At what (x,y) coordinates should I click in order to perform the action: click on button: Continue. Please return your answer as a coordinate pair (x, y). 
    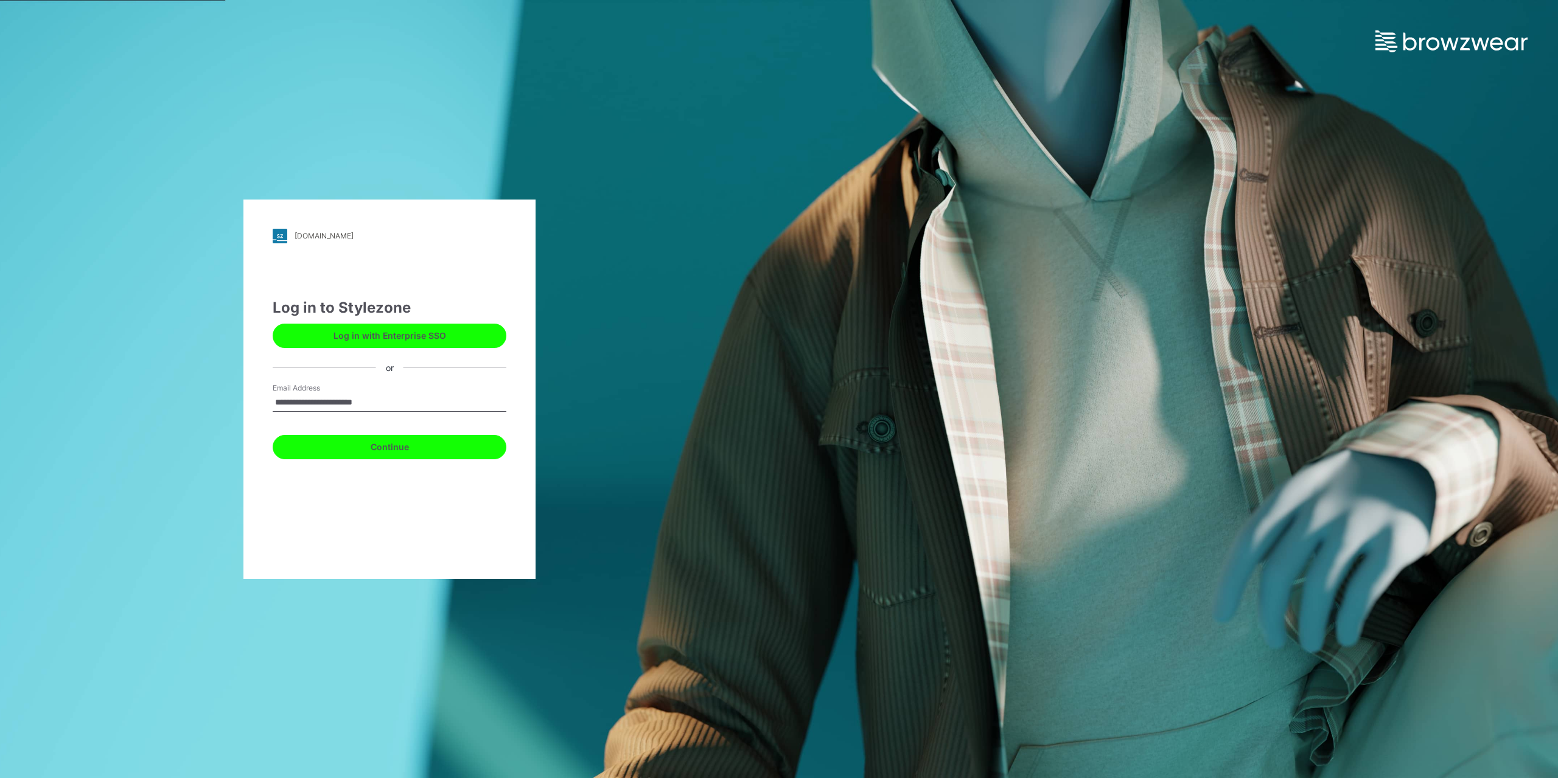
    Looking at the image, I should click on (390, 447).